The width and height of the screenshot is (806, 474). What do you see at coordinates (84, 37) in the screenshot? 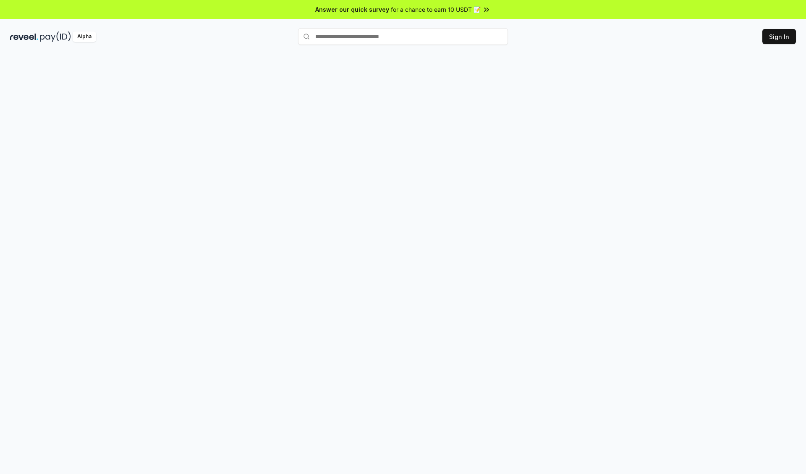
I see `div: Alpha` at bounding box center [84, 37].